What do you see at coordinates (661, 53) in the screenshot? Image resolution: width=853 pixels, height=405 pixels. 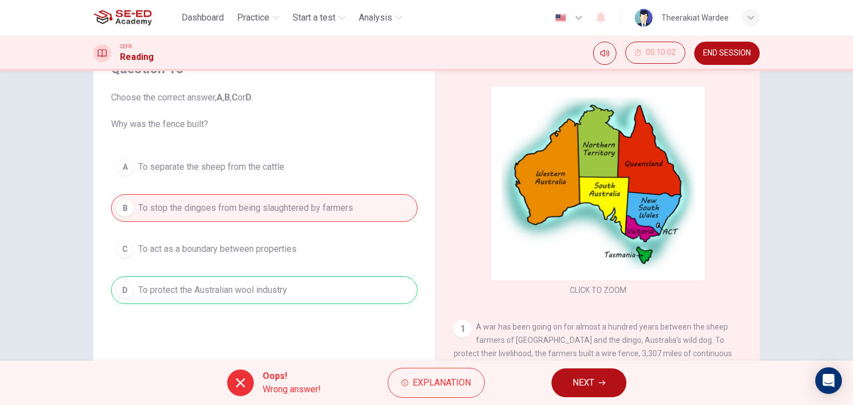 I see `span: 00:10:02` at bounding box center [661, 53].